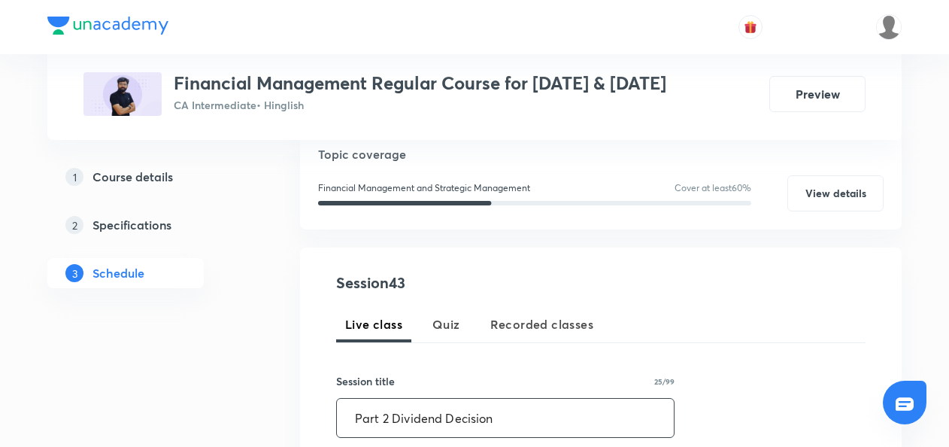  Describe the element at coordinates (132, 177) in the screenshot. I see `h5: Course details` at that location.